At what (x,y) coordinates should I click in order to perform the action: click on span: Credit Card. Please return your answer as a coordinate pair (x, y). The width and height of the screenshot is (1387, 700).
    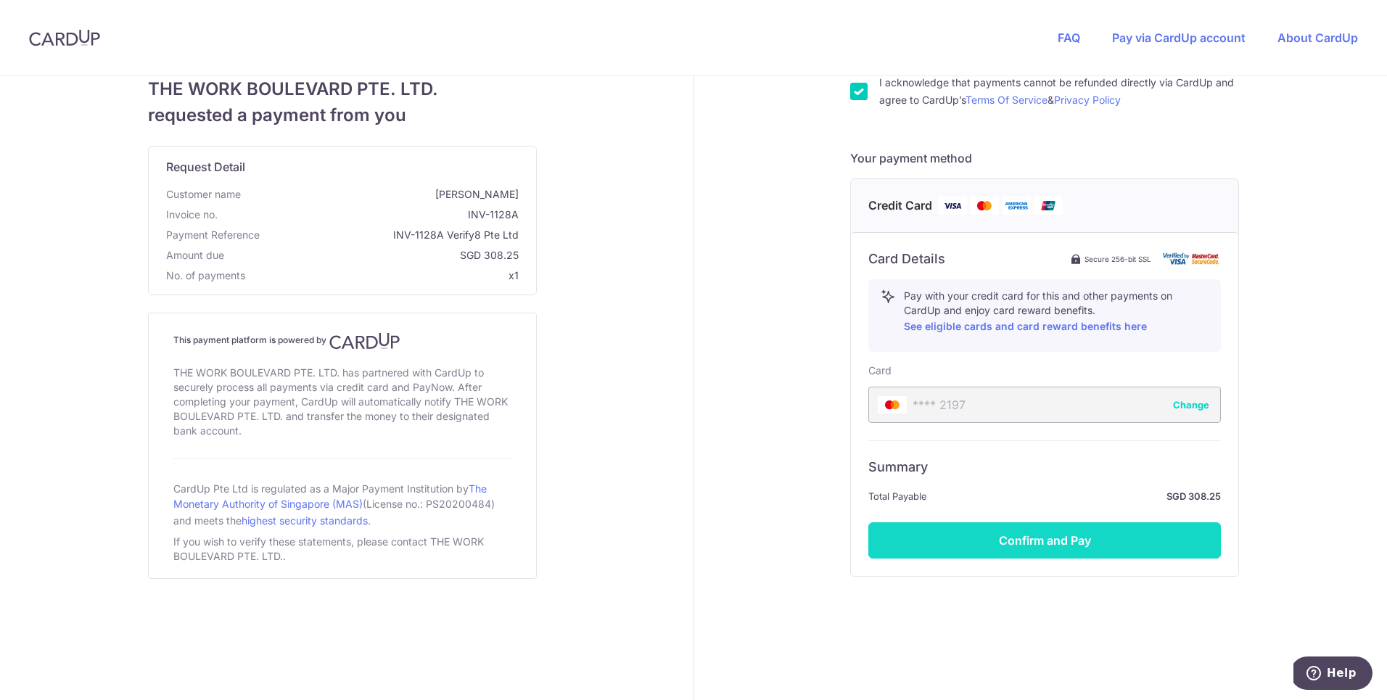
    Looking at the image, I should click on (900, 205).